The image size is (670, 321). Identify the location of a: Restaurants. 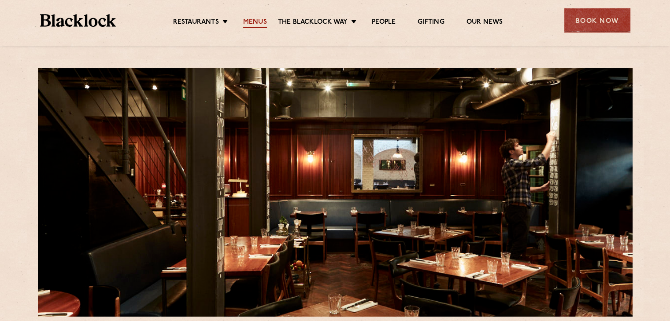
(196, 23).